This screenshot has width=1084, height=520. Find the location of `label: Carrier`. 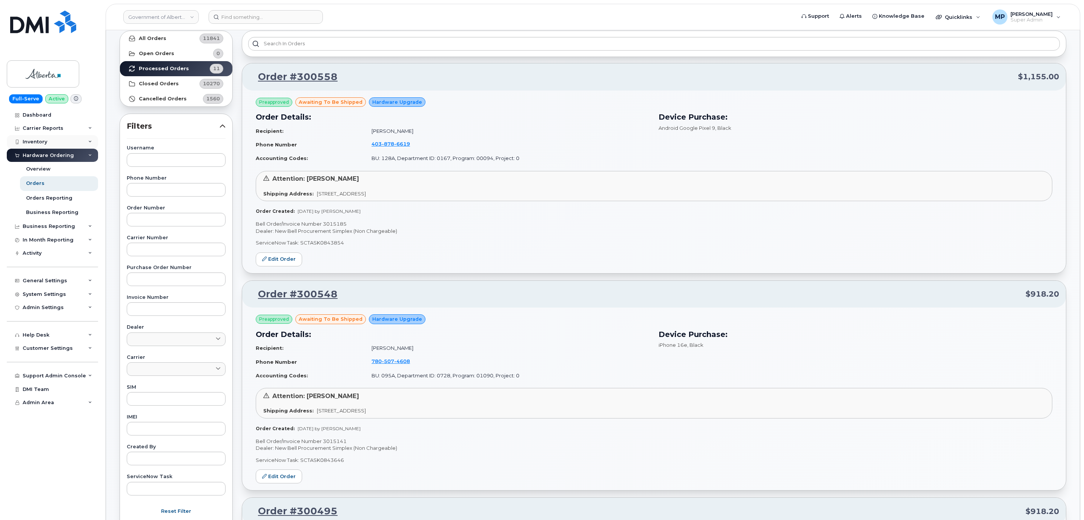

label: Carrier is located at coordinates (176, 357).